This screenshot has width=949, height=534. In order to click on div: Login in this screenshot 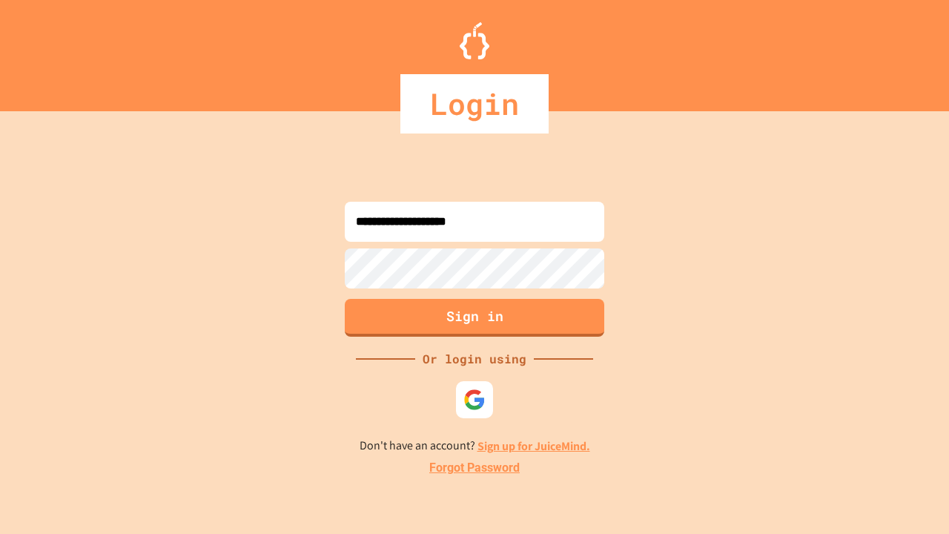, I will do `click(475, 104)`.